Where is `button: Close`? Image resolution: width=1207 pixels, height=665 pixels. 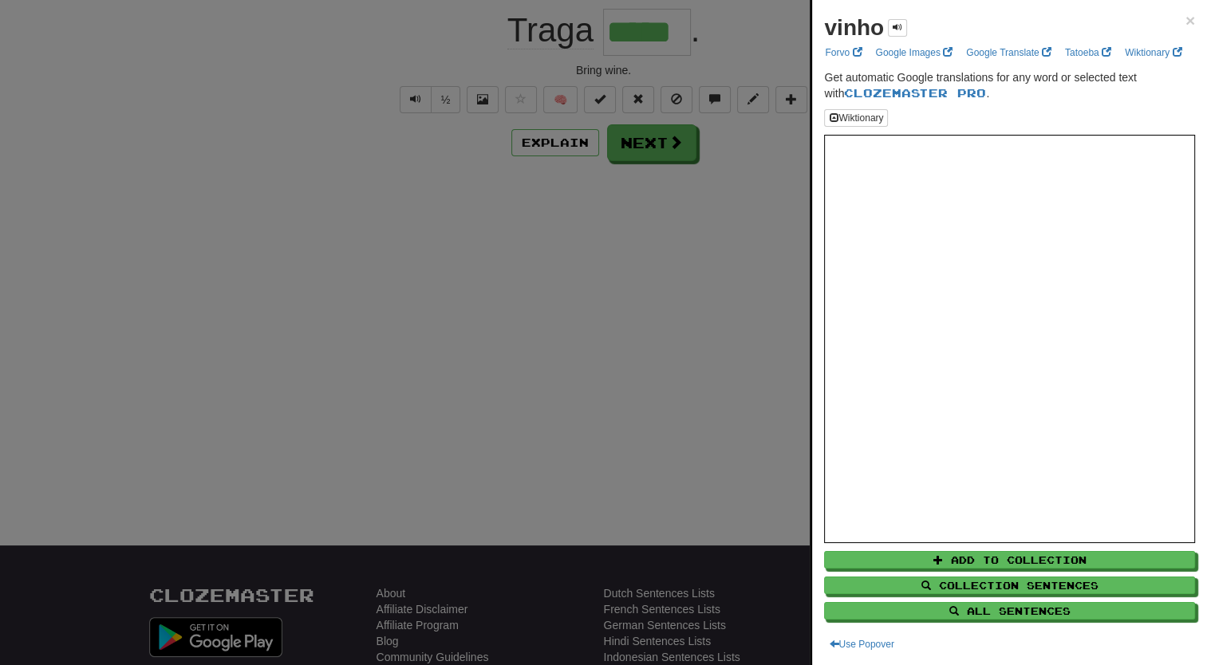
button: Close is located at coordinates (1190, 20).